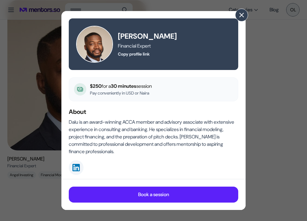 The width and height of the screenshot is (307, 221). What do you see at coordinates (121, 93) in the screenshot?
I see `p: Pay conveniently in USD or Naira` at bounding box center [121, 93].